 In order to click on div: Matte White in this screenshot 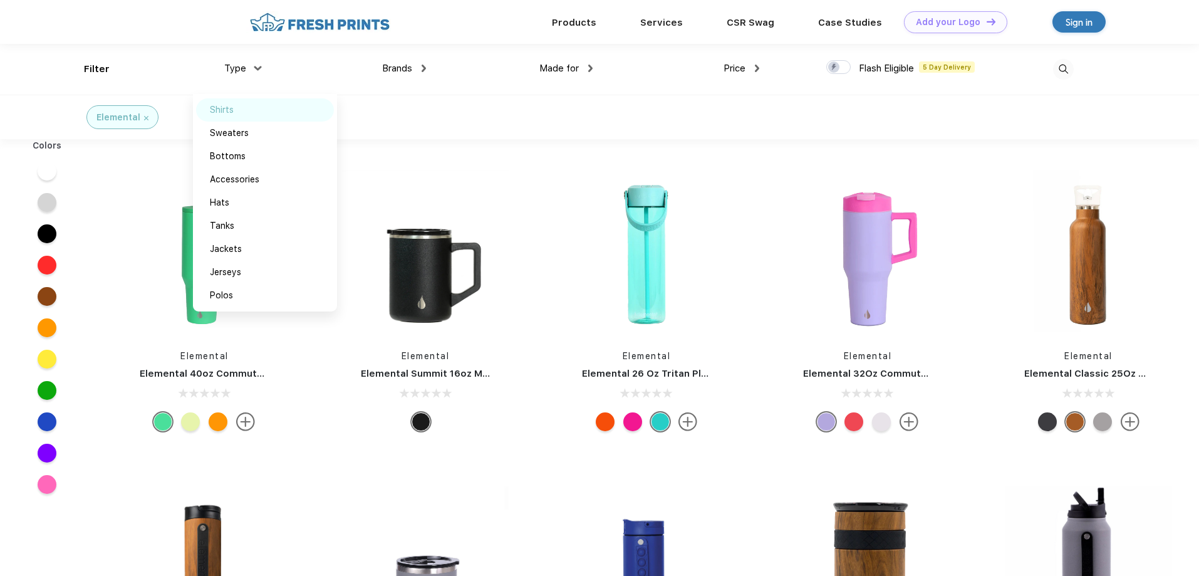, I will do `click(881, 421)`.